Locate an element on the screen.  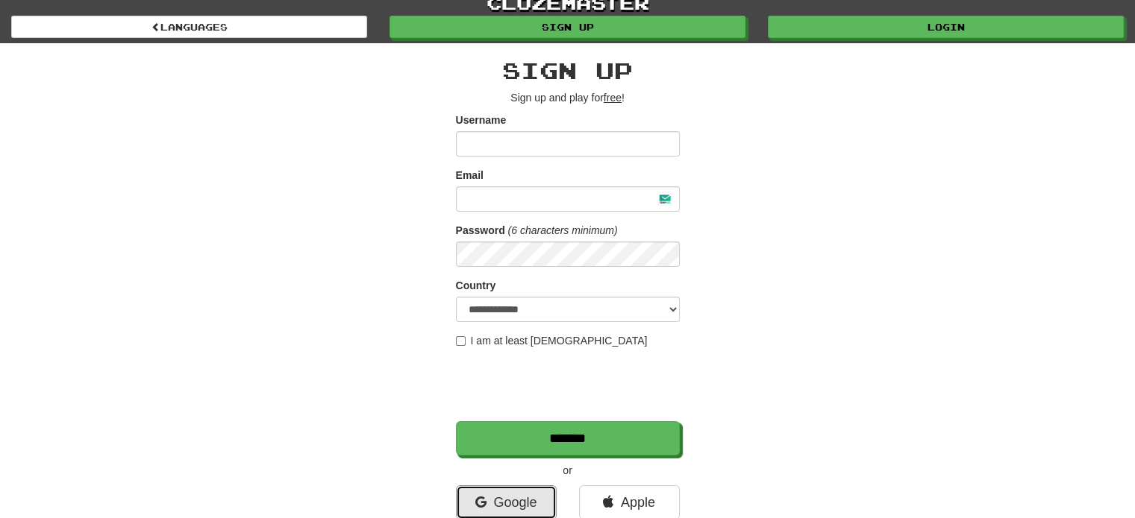
a: Sign up is located at coordinates (567, 27).